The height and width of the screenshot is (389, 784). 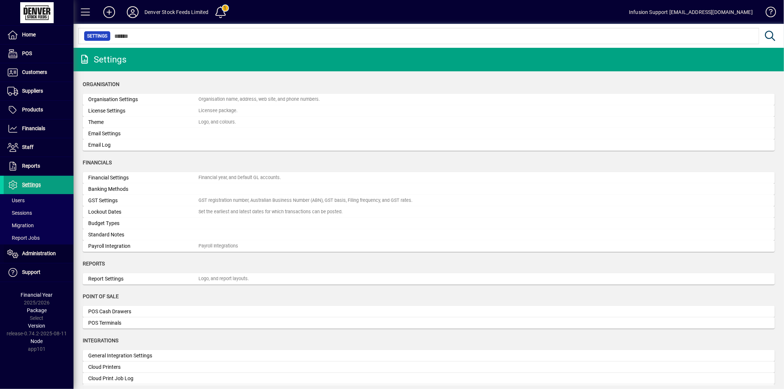 What do you see at coordinates (143, 145) in the screenshot?
I see `div: Email Log` at bounding box center [143, 145].